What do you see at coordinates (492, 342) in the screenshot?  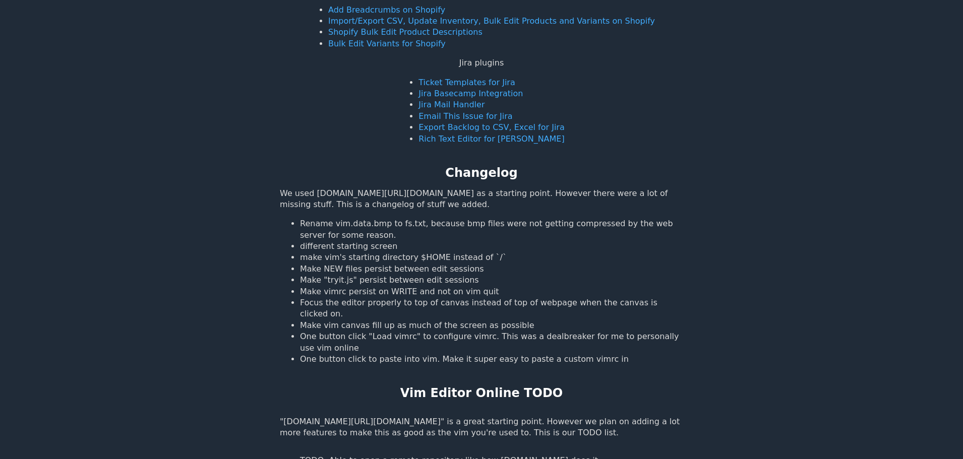 I see `li: One button click "Load vimrc" to configure vimrc. This was a dealbreaker for me to personally use...` at bounding box center [492, 342].